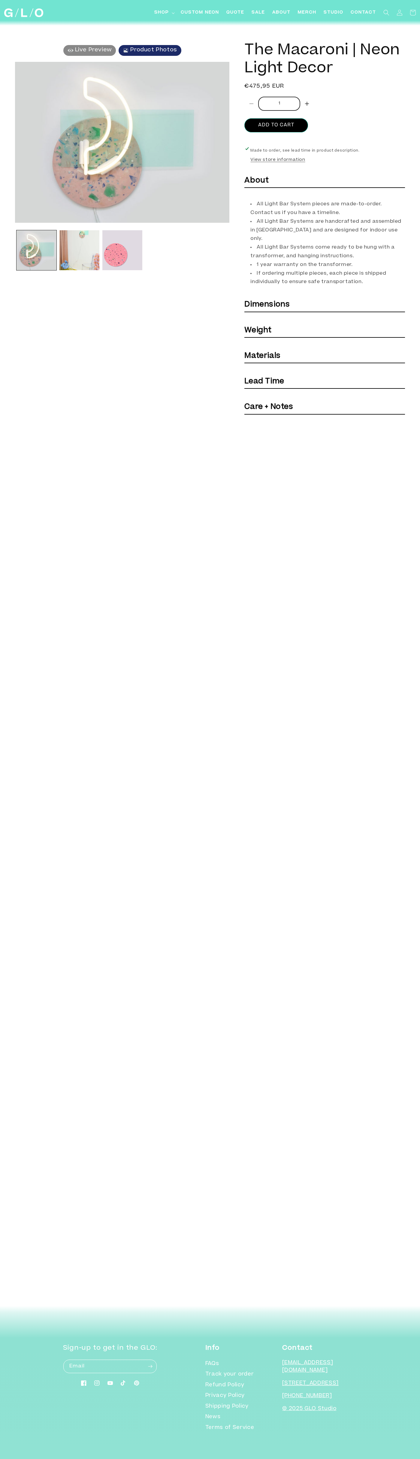 The height and width of the screenshot is (1459, 420). I want to click on button: Add to cart, so click(276, 125).